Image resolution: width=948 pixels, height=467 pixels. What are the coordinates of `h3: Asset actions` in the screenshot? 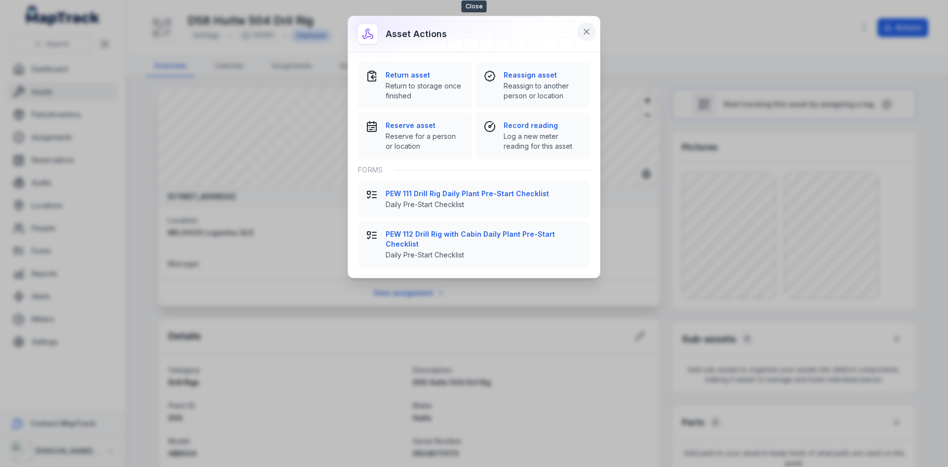 It's located at (416, 34).